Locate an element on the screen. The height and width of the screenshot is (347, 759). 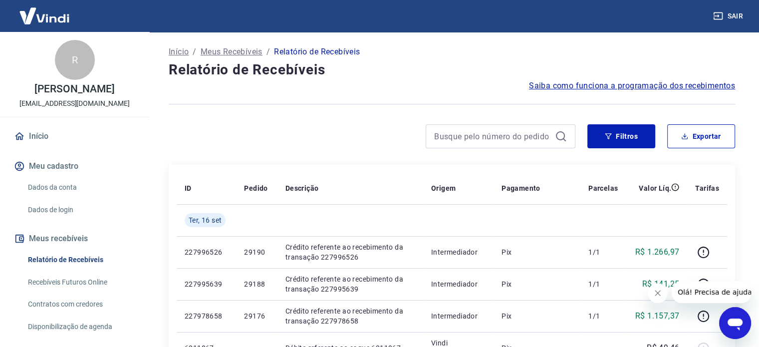
a: Dados da conta is located at coordinates (80, 187).